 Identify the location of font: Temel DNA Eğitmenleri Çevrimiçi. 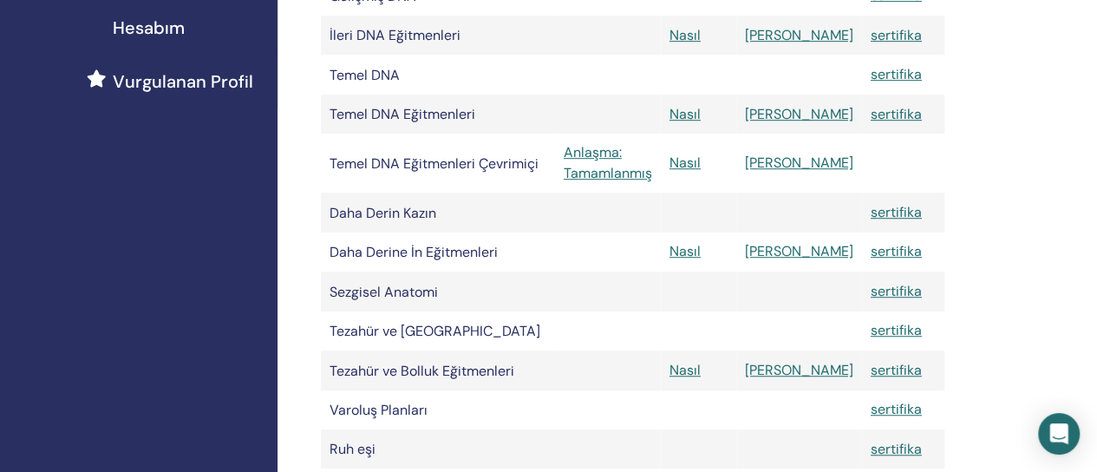
(434, 163).